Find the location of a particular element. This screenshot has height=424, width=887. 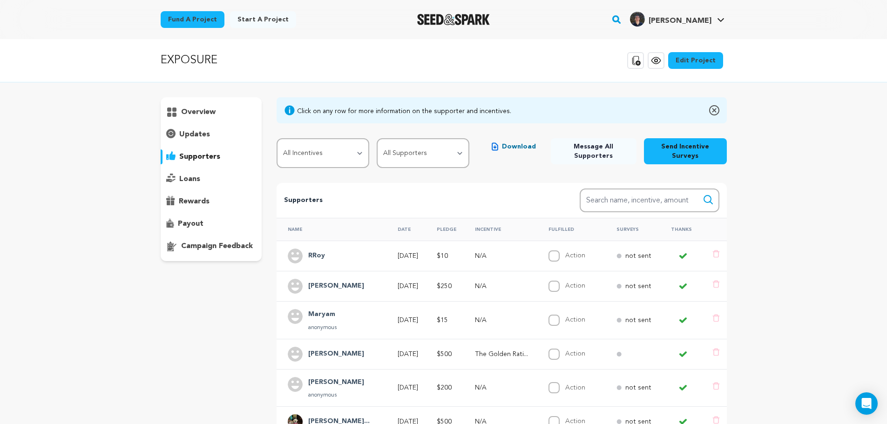

button: updates is located at coordinates (211, 135).